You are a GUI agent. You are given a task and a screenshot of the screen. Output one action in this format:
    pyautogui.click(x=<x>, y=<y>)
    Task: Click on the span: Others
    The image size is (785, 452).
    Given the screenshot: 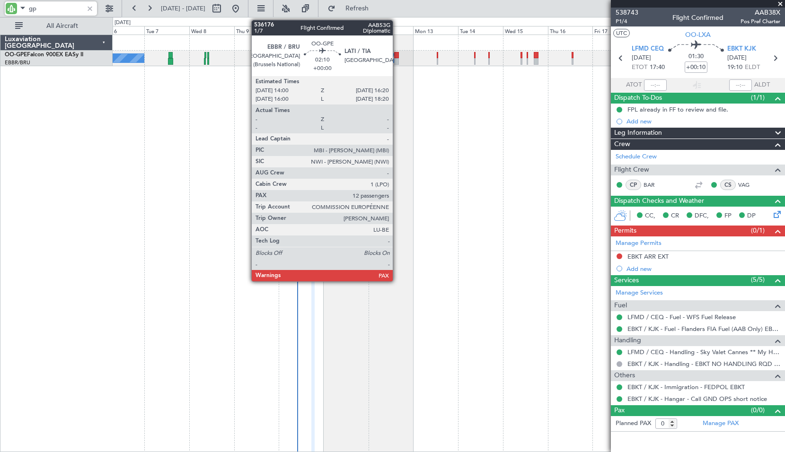 What is the action you would take?
    pyautogui.click(x=625, y=376)
    